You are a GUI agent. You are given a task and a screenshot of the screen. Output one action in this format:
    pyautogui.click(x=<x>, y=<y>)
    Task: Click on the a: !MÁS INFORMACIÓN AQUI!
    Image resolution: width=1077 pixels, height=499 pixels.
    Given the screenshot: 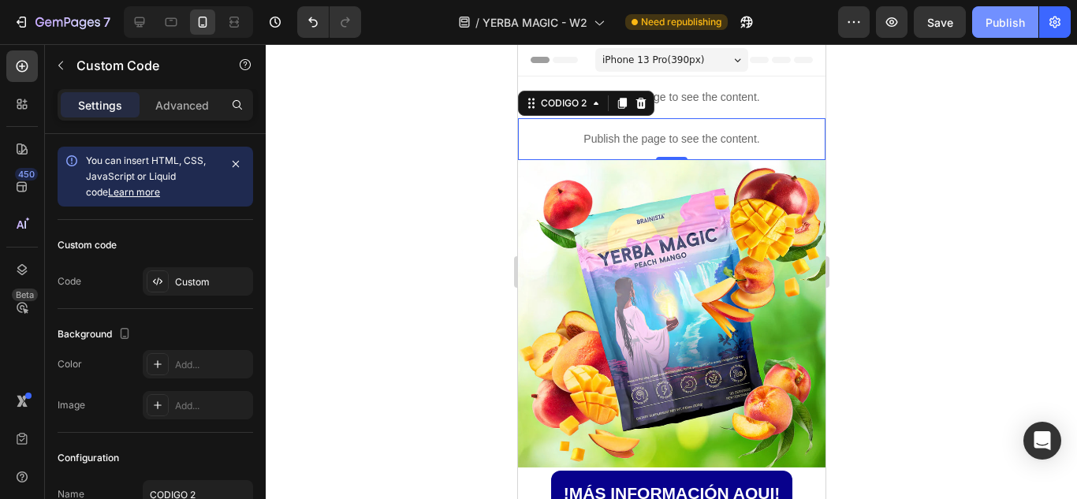 What is the action you would take?
    pyautogui.click(x=154, y=450)
    